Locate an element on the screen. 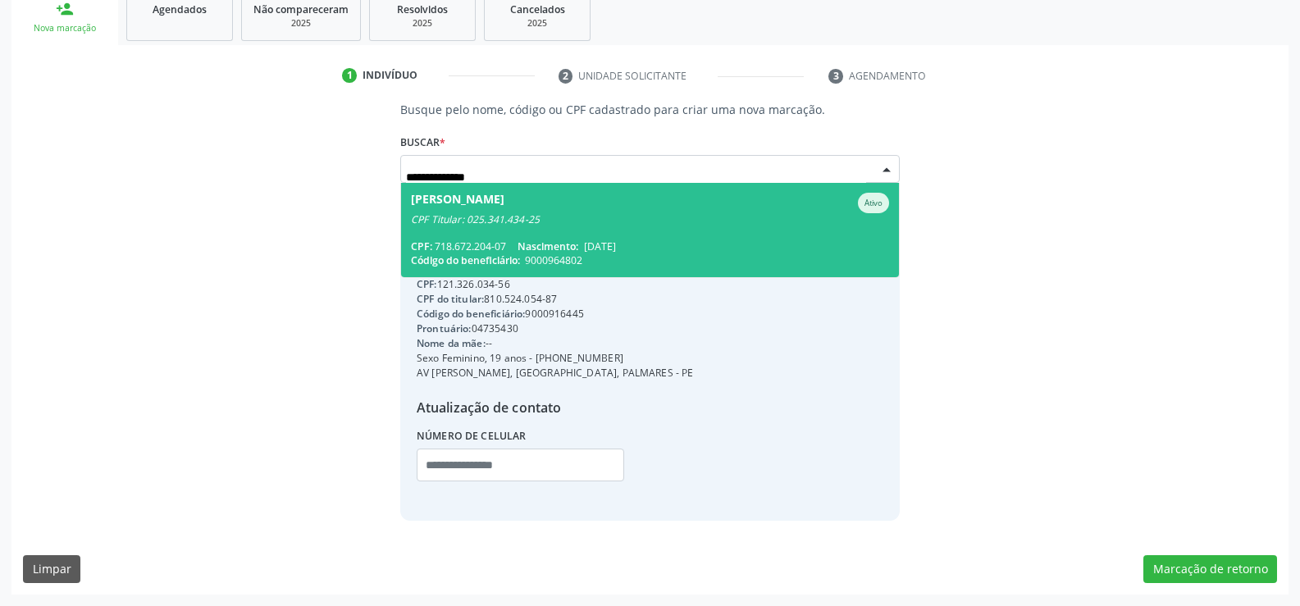 This screenshot has width=1300, height=606. button: Marcação de retorno is located at coordinates (1210, 569).